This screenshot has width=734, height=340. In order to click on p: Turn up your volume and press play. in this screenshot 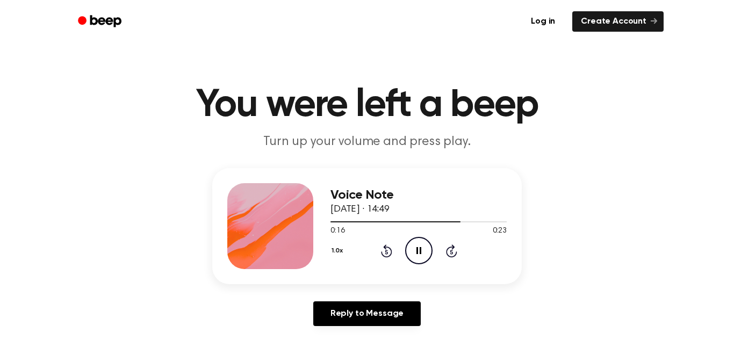, I will do `click(367, 142)`.